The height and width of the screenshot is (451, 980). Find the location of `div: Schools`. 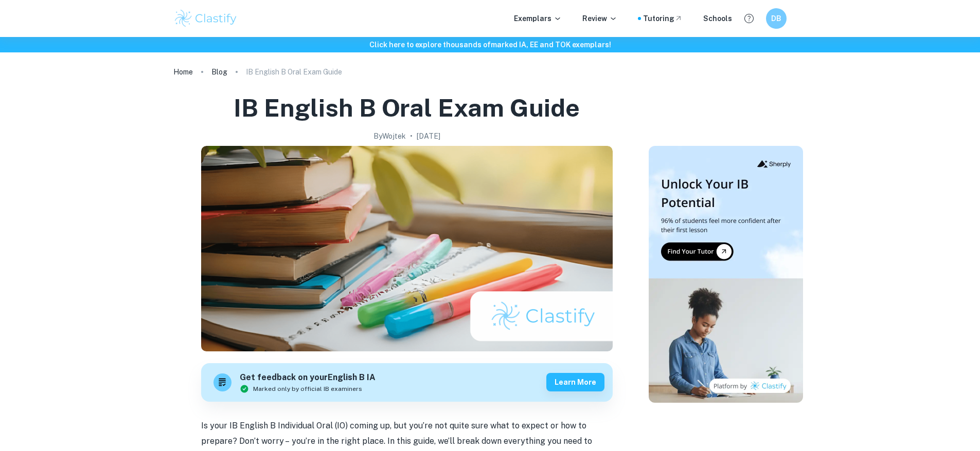

div: Schools is located at coordinates (717, 19).